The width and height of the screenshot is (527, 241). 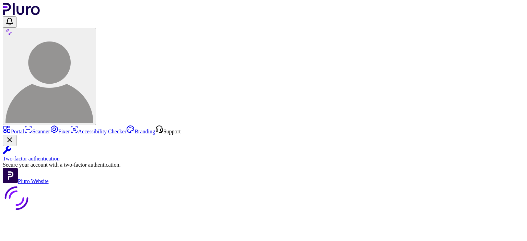 What do you see at coordinates (26, 181) in the screenshot?
I see `a: Open Pluro Website` at bounding box center [26, 181].